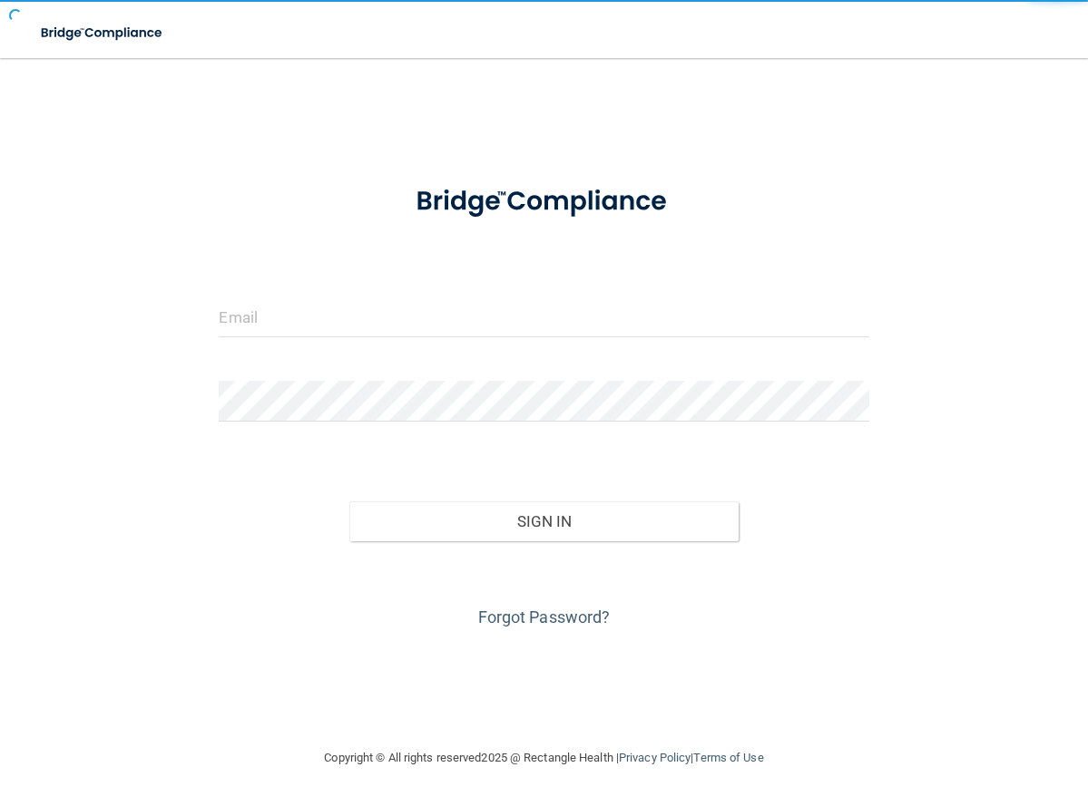 This screenshot has height=806, width=1088. Describe the element at coordinates (728, 757) in the screenshot. I see `a: Terms of Use` at that location.